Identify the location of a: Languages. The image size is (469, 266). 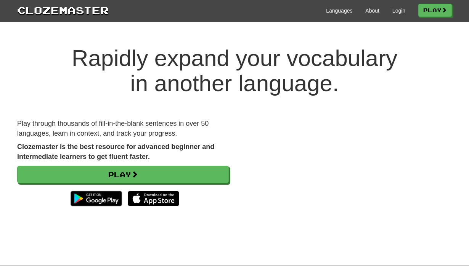
(339, 11).